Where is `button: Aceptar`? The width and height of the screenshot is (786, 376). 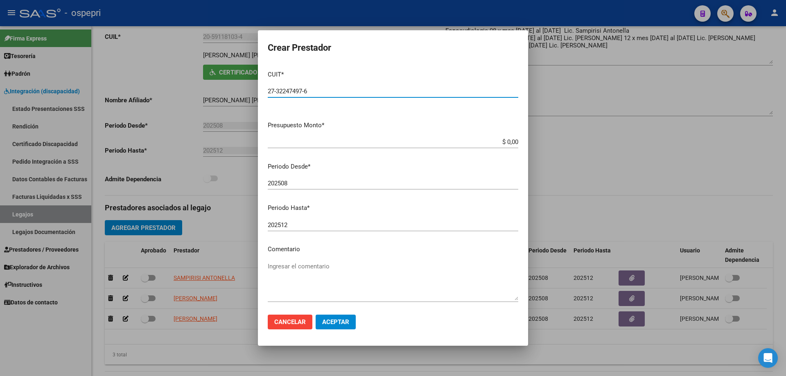
button: Aceptar is located at coordinates (336, 322).